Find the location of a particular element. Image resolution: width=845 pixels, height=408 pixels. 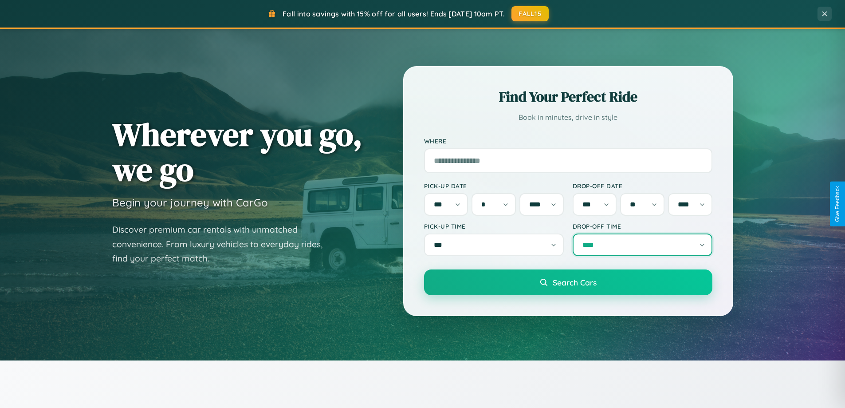

button: Search Cars is located at coordinates (568, 282).